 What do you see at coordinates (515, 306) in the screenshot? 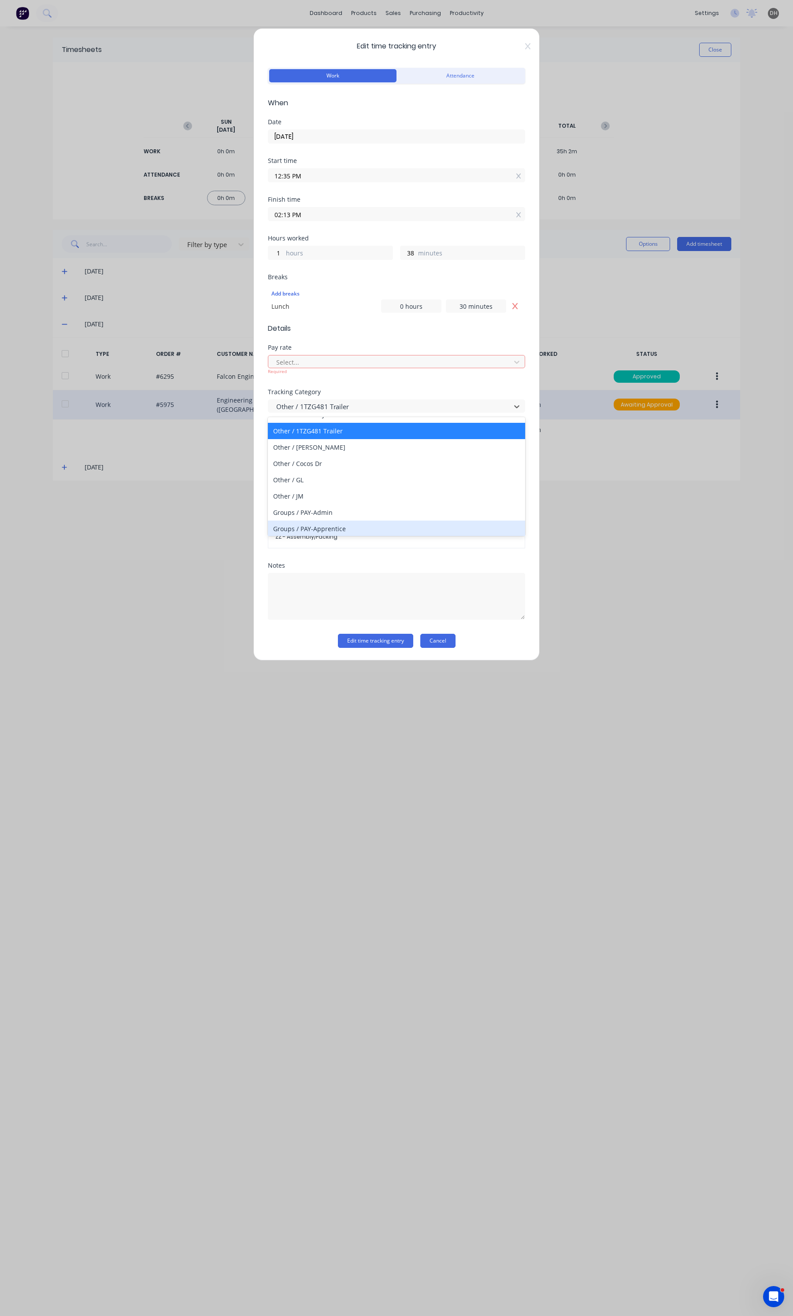
I see `button: Remove Lunch` at bounding box center [515, 306].